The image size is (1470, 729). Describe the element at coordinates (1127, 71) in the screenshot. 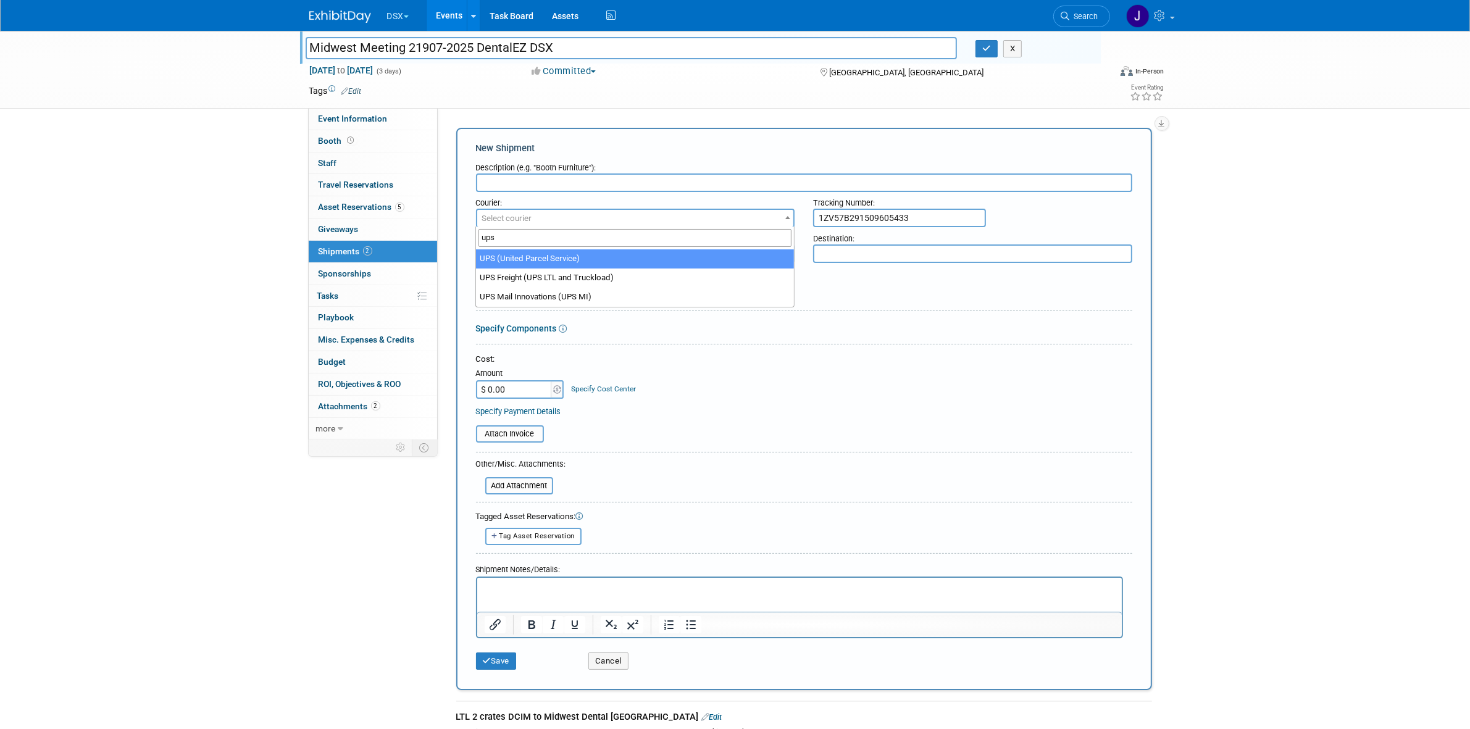

I see `img: Format-Inperson.png` at that location.